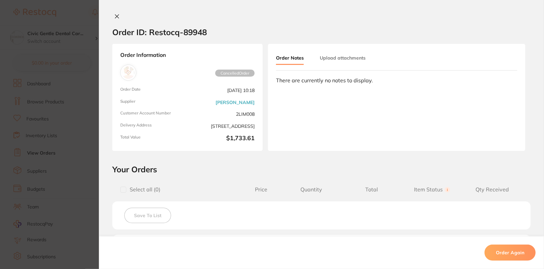 Image resolution: width=544 pixels, height=269 pixels. Describe the element at coordinates (152, 126) in the screenshot. I see `span: Delivery Address` at that location.